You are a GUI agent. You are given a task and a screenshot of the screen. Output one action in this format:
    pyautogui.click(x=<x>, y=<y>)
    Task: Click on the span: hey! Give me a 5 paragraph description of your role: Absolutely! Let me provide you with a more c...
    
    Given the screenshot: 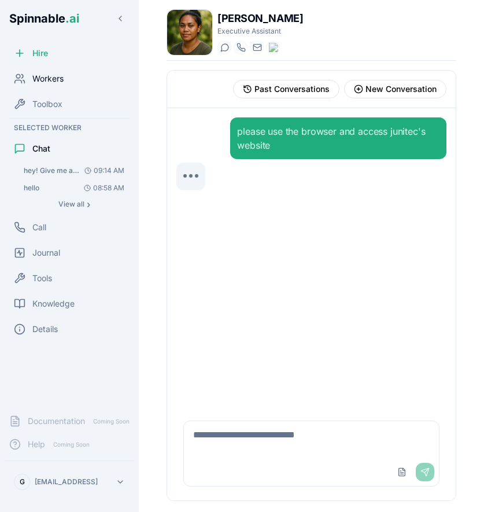 What is the action you would take?
    pyautogui.click(x=51, y=171)
    